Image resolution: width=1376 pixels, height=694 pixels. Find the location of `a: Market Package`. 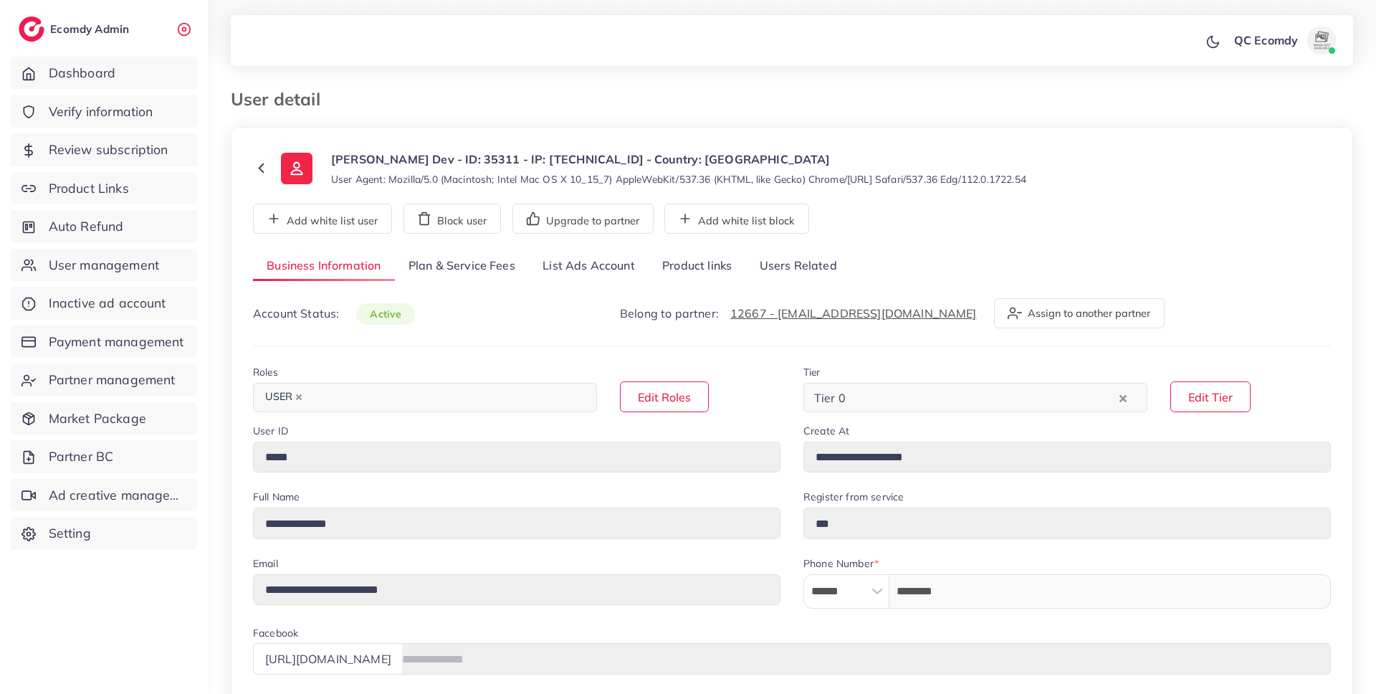

a: Market Package is located at coordinates (104, 419).